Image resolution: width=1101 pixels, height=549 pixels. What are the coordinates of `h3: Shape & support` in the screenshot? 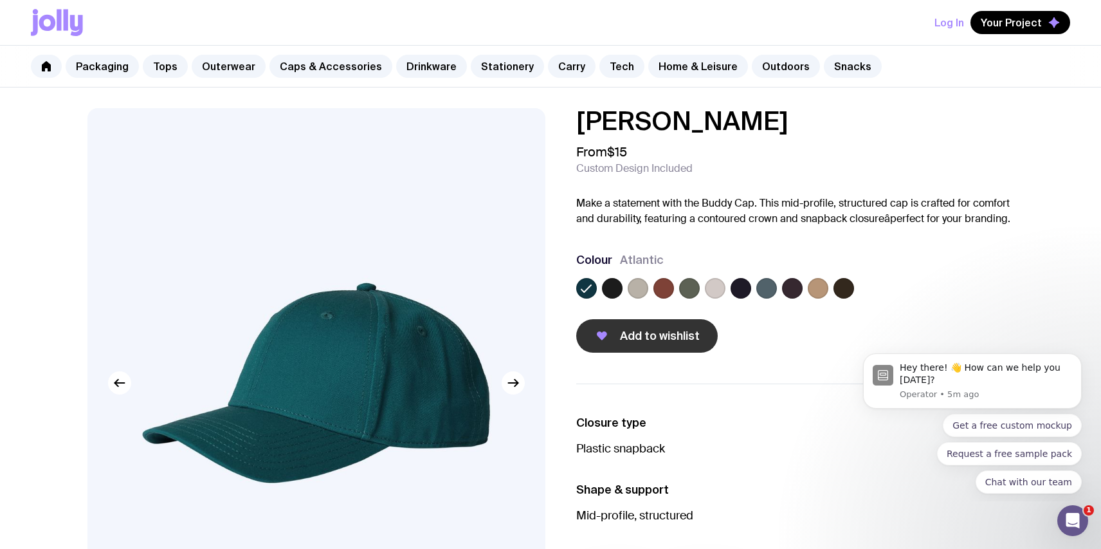 It's located at (795, 490).